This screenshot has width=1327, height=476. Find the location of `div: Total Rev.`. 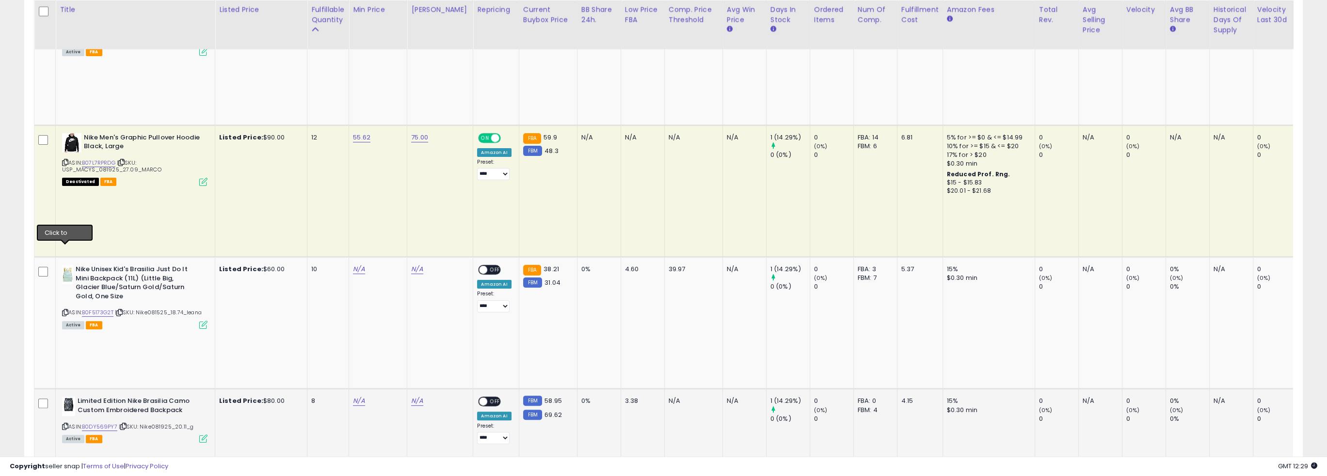

div: Total Rev. is located at coordinates (1056, 15).